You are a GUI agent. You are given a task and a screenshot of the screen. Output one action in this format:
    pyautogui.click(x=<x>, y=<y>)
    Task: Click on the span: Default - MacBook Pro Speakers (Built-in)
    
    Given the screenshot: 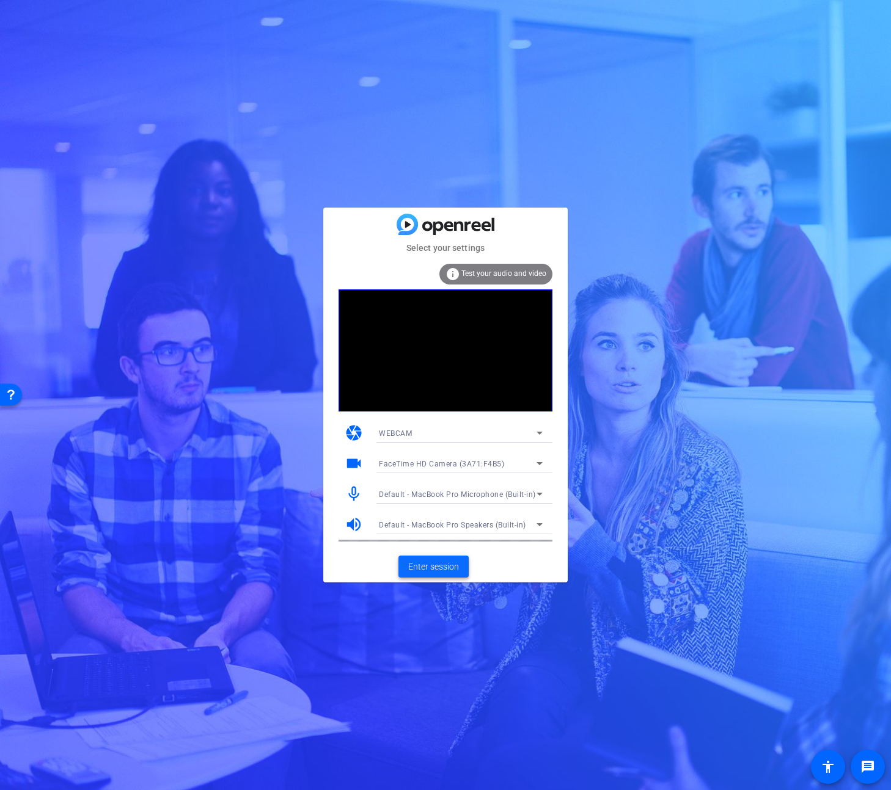 What is the action you would take?
    pyautogui.click(x=452, y=525)
    